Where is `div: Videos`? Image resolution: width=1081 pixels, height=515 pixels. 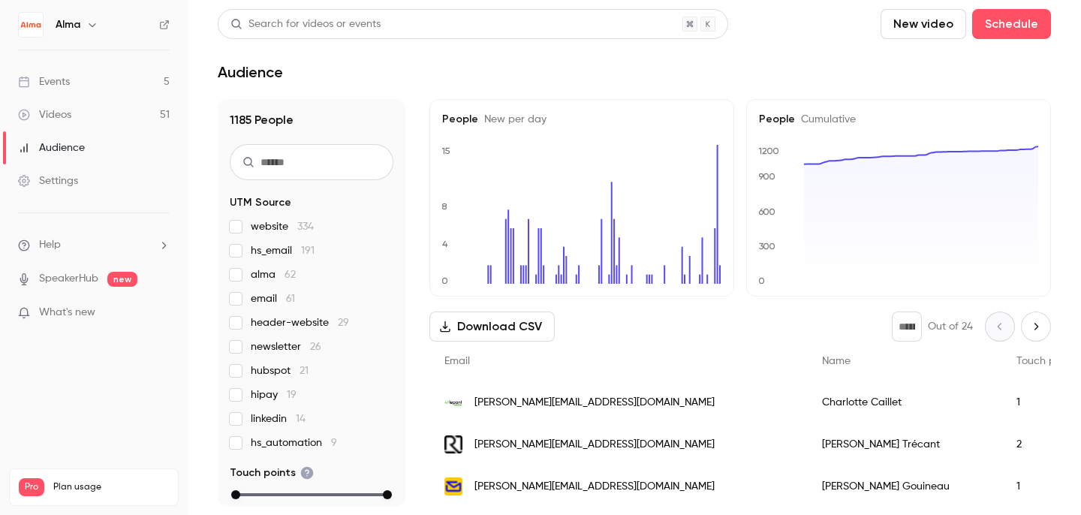 div: Videos is located at coordinates (44, 115).